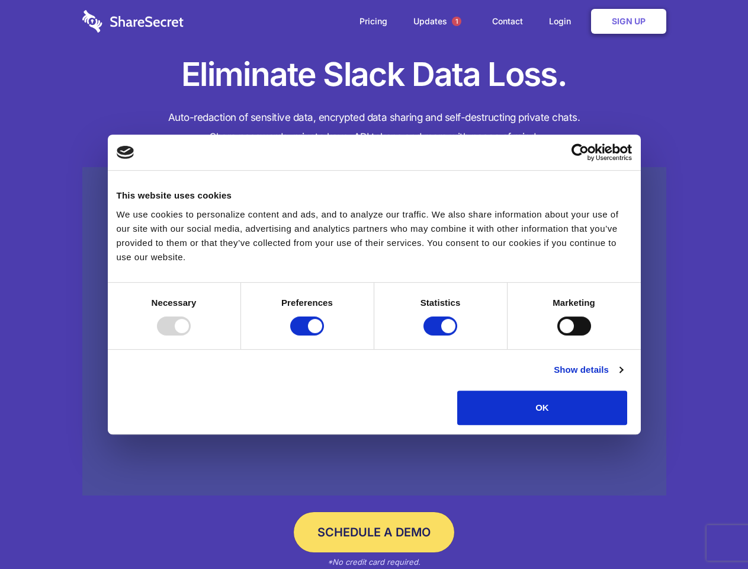 This screenshot has width=748, height=569. I want to click on strong: Statistics, so click(441, 302).